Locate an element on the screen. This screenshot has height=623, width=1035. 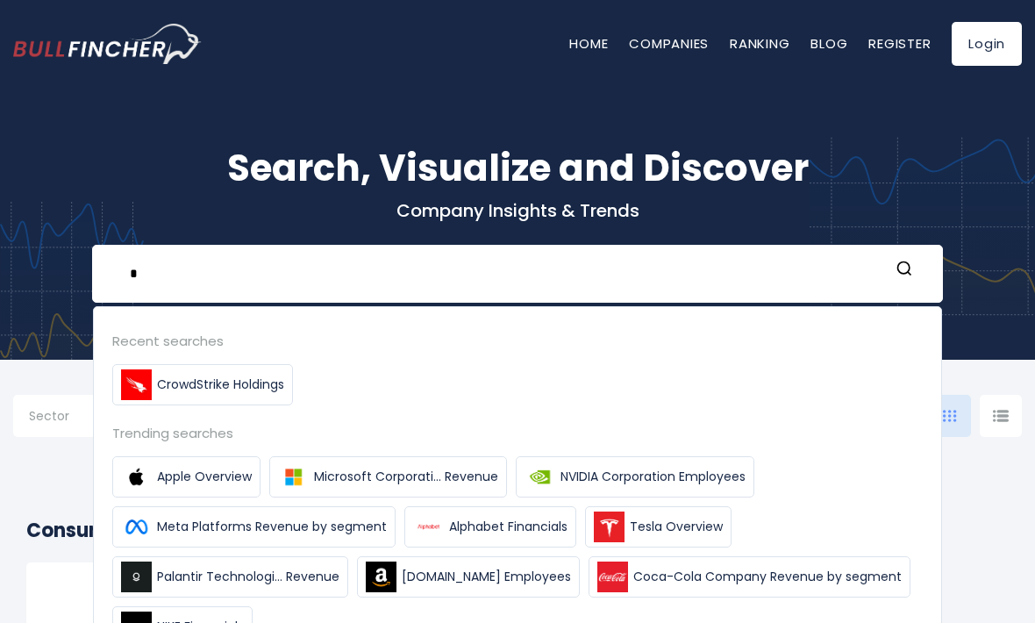
a: Microsoft Corporati... Revenue is located at coordinates (388, 476).